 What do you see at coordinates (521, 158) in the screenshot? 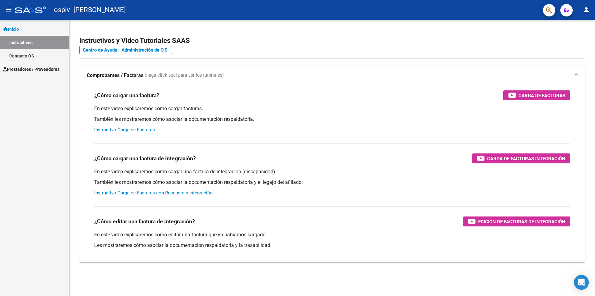
I see `button: Carga de Facturas Integración` at bounding box center [521, 158].